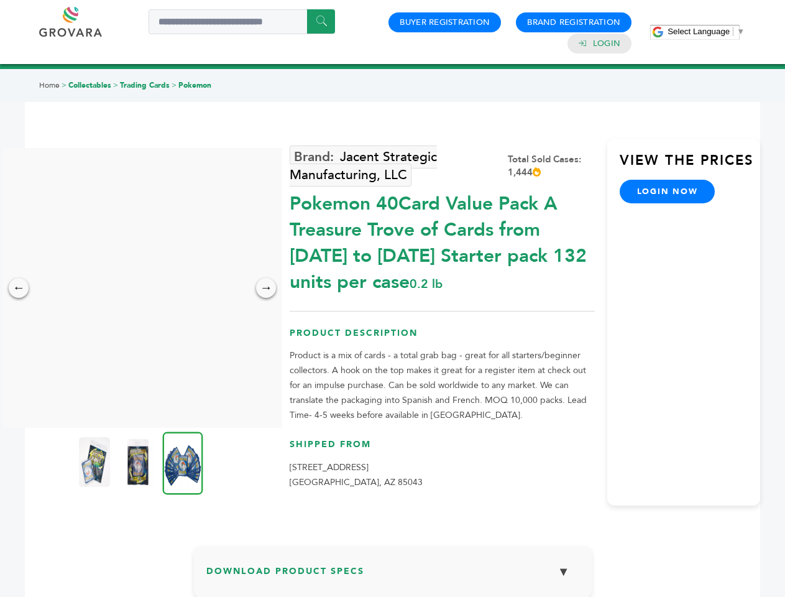 This screenshot has height=597, width=785. Describe the element at coordinates (607, 44) in the screenshot. I see `a: Login` at that location.